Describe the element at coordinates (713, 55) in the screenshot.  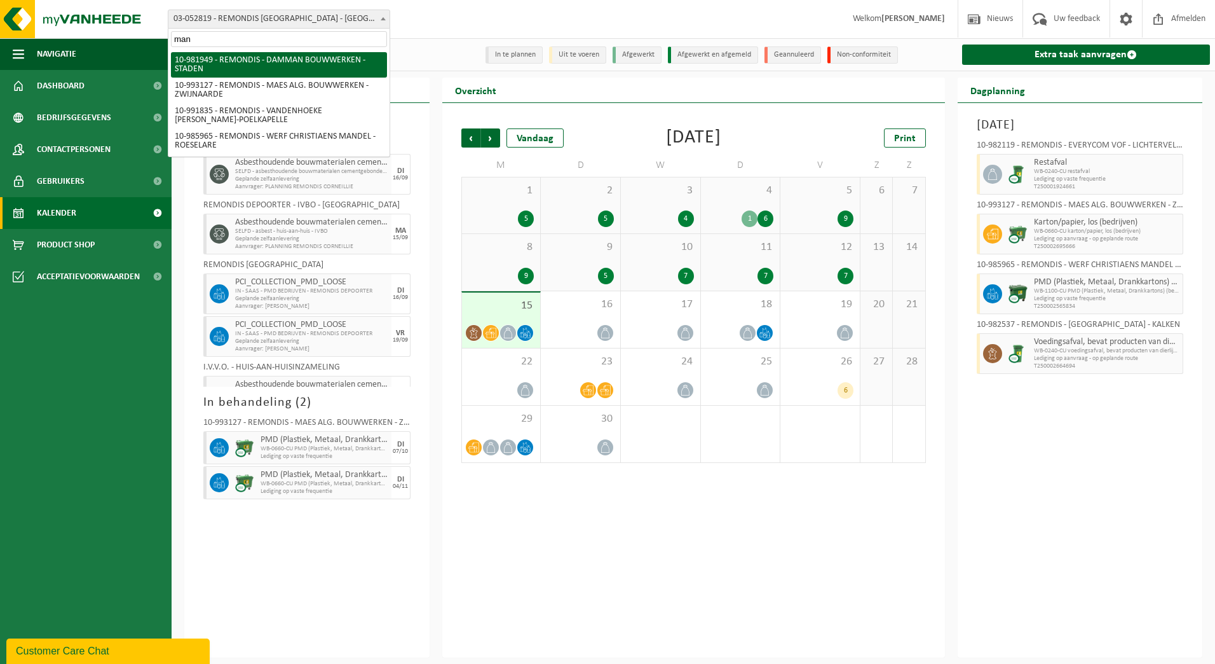
I see `li: Afgewerkt en afgemeld` at that location.